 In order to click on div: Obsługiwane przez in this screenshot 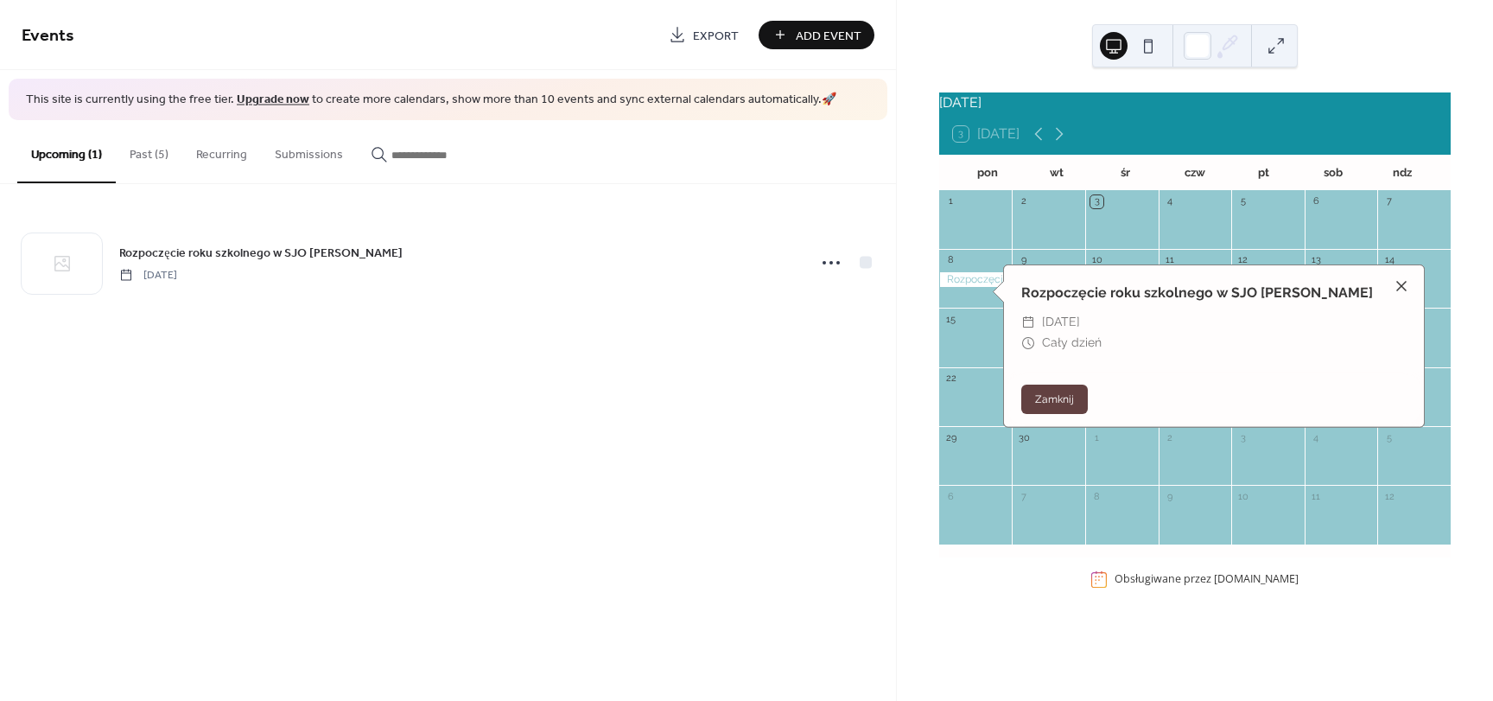, I will do `click(1207, 579)`.